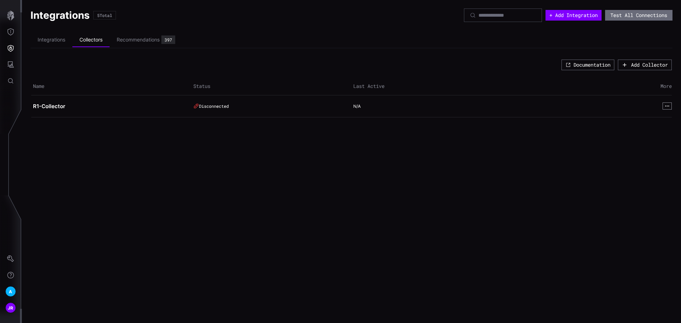 The image size is (681, 323). Describe the element at coordinates (272, 87) in the screenshot. I see `th: Status` at that location.